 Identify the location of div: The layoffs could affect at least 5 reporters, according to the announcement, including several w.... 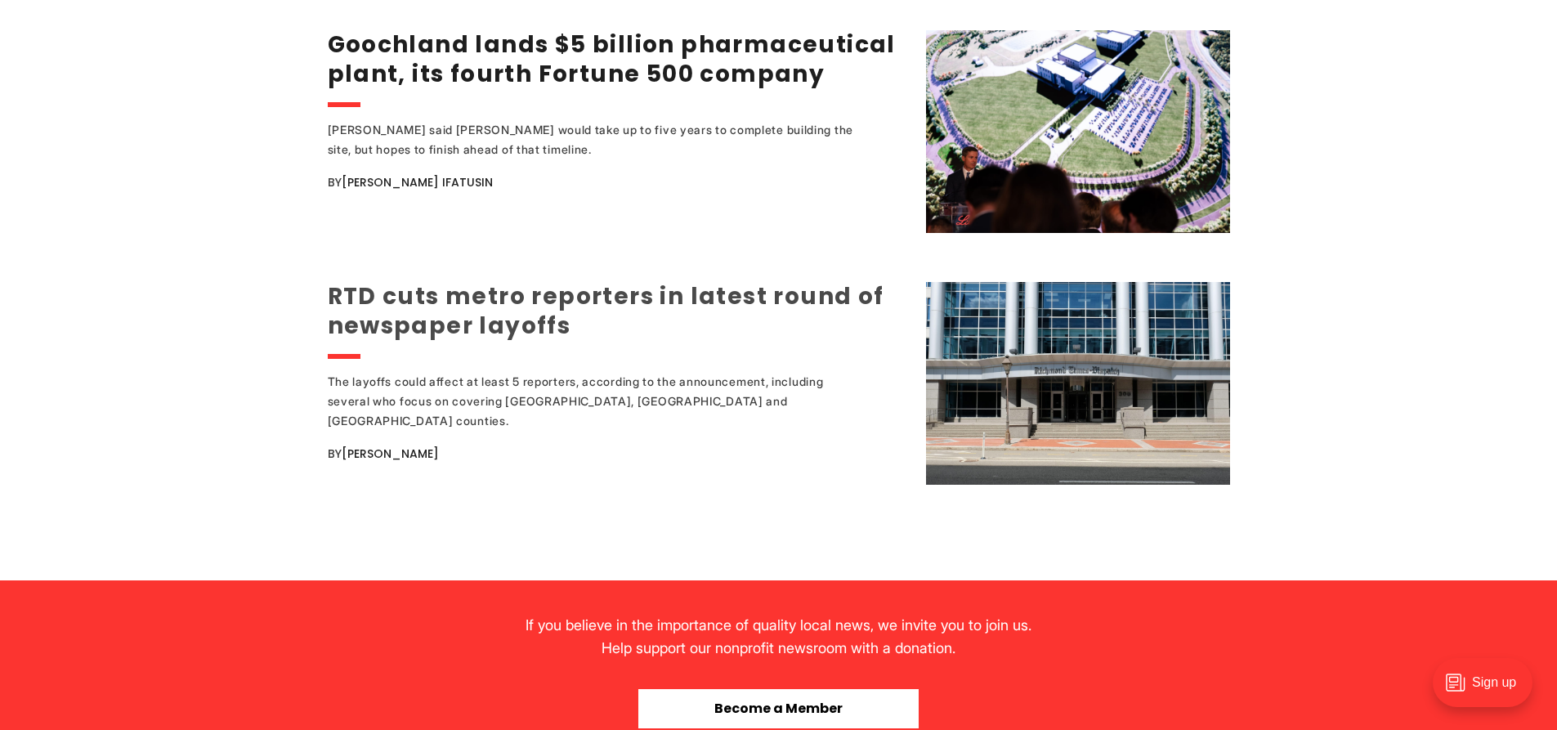
(594, 401).